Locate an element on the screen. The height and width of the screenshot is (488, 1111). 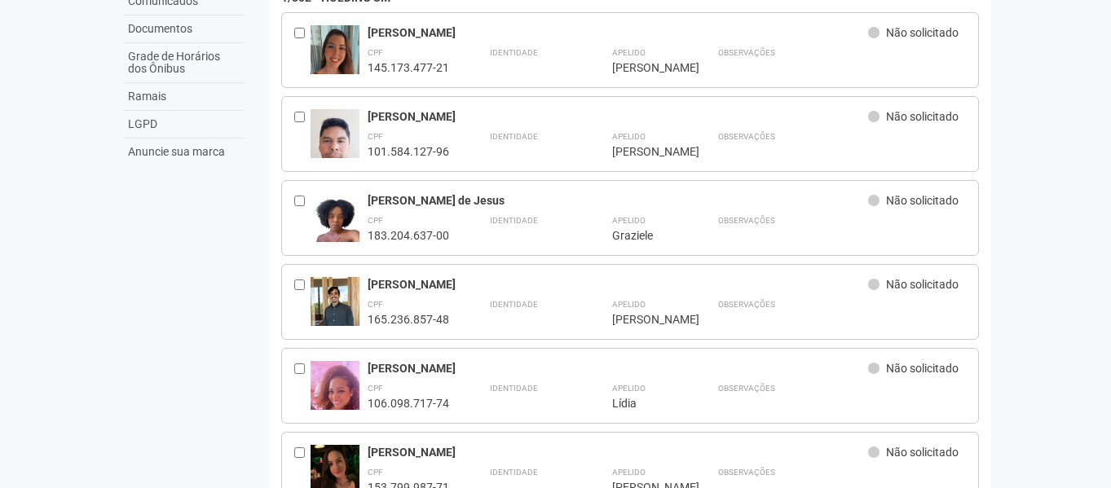
a: Anuncie sua marca is located at coordinates (184, 152).